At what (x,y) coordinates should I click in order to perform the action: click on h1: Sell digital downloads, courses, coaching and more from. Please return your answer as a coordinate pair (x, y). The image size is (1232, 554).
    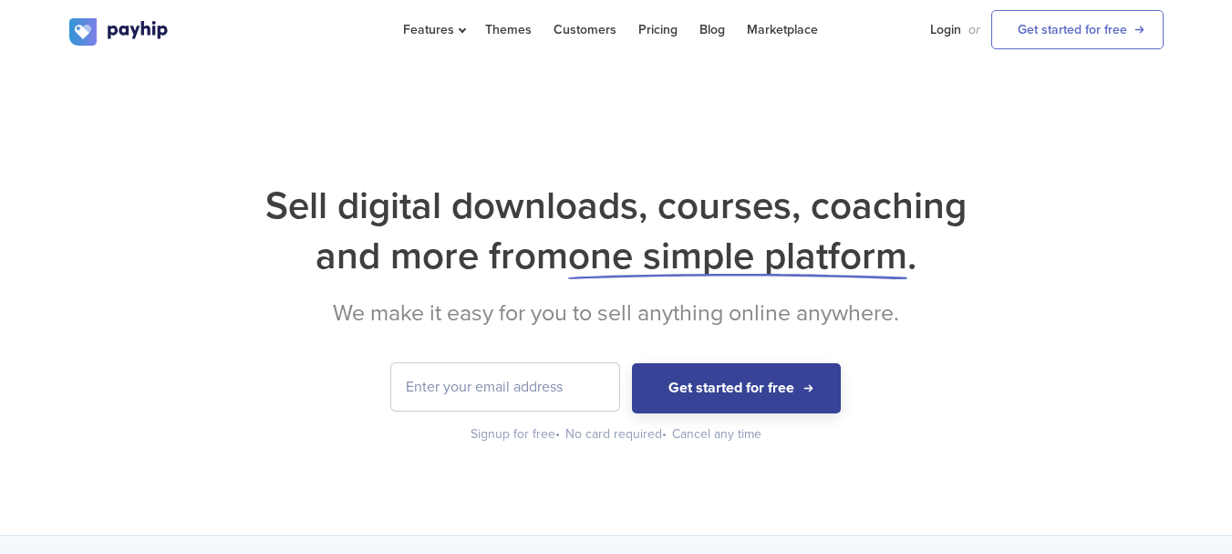
    Looking at the image, I should click on (617, 231).